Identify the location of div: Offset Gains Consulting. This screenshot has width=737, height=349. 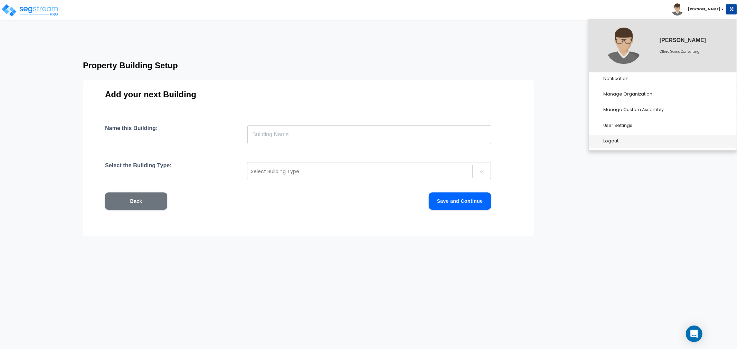
(689, 52).